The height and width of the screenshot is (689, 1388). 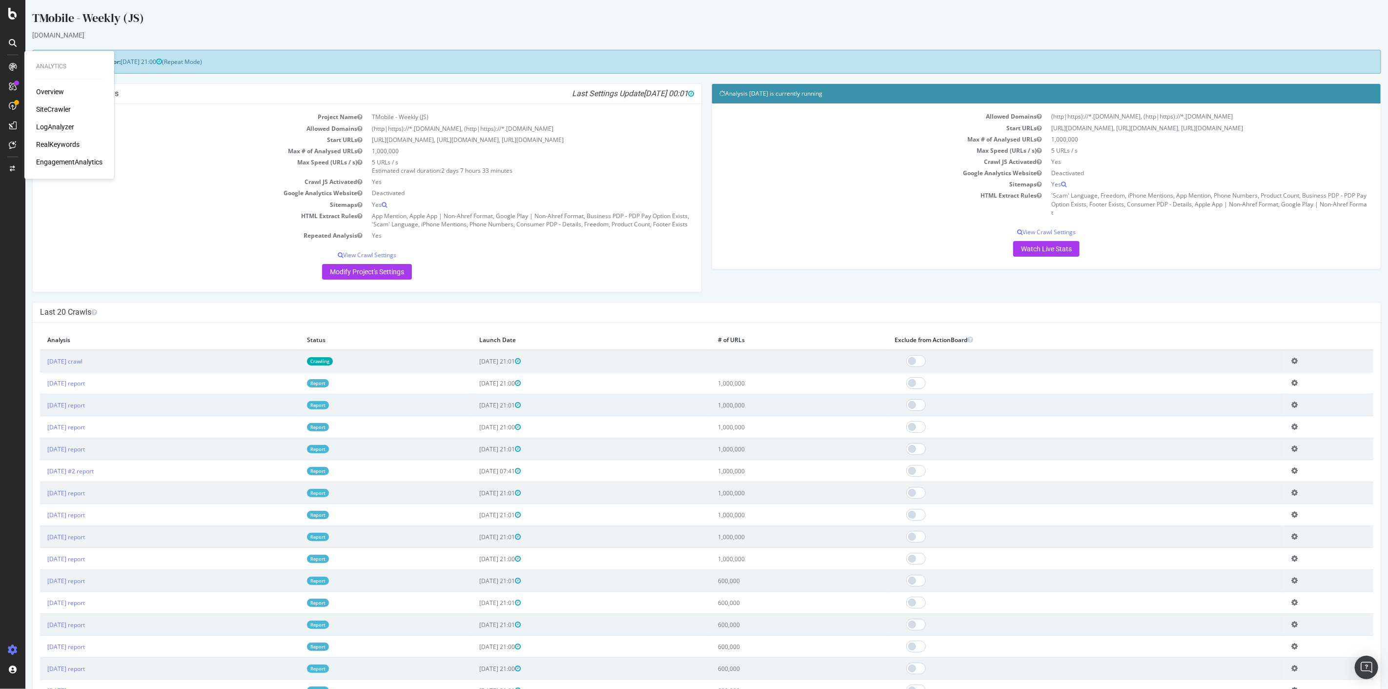 What do you see at coordinates (178, 166) in the screenshot?
I see `td: Max Speed (URLs / s)` at bounding box center [178, 166].